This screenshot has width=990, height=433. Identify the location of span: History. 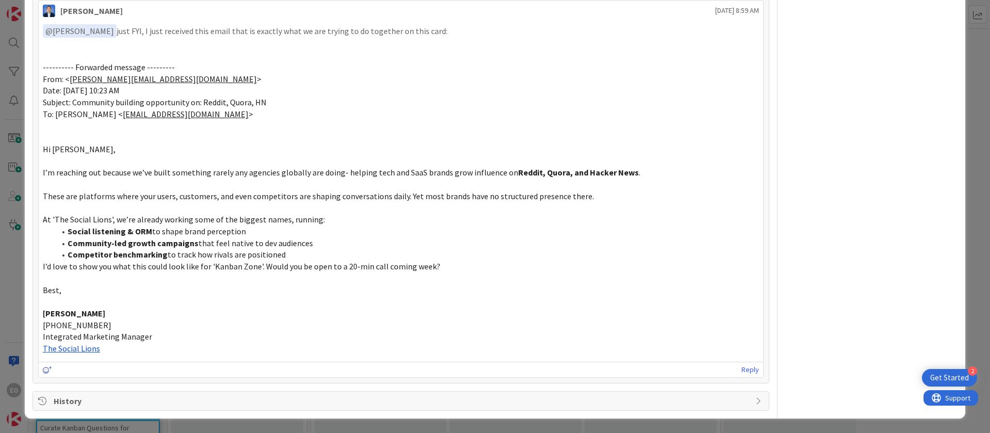
(402, 401).